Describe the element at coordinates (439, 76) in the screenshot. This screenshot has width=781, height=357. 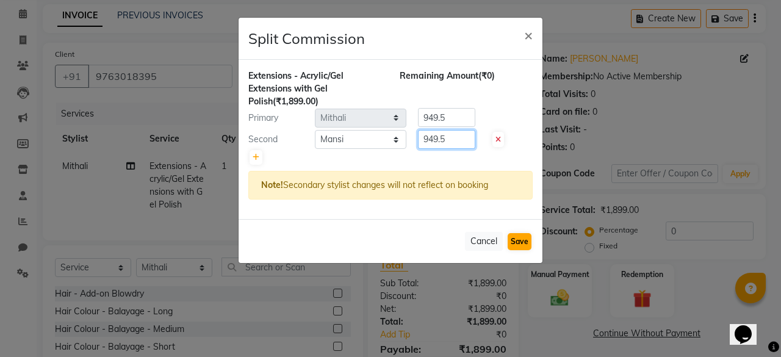
I see `span: Remaining Amount` at that location.